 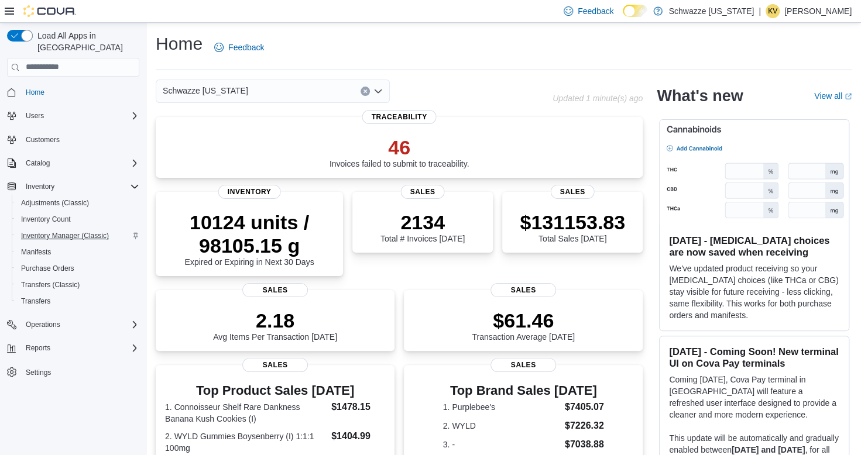 What do you see at coordinates (36, 252) in the screenshot?
I see `a: Manifests` at bounding box center [36, 252].